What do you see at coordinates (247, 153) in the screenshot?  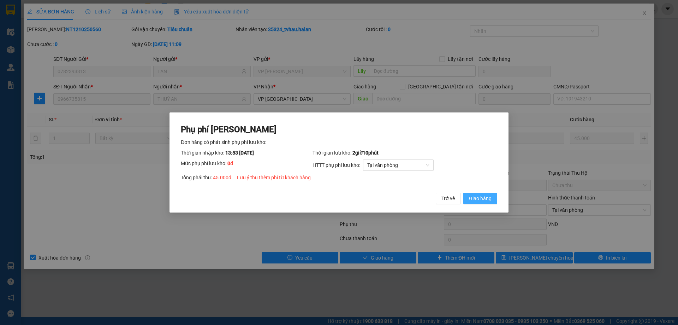 I see `div: Thời gian nhập kho:` at bounding box center [247, 153].